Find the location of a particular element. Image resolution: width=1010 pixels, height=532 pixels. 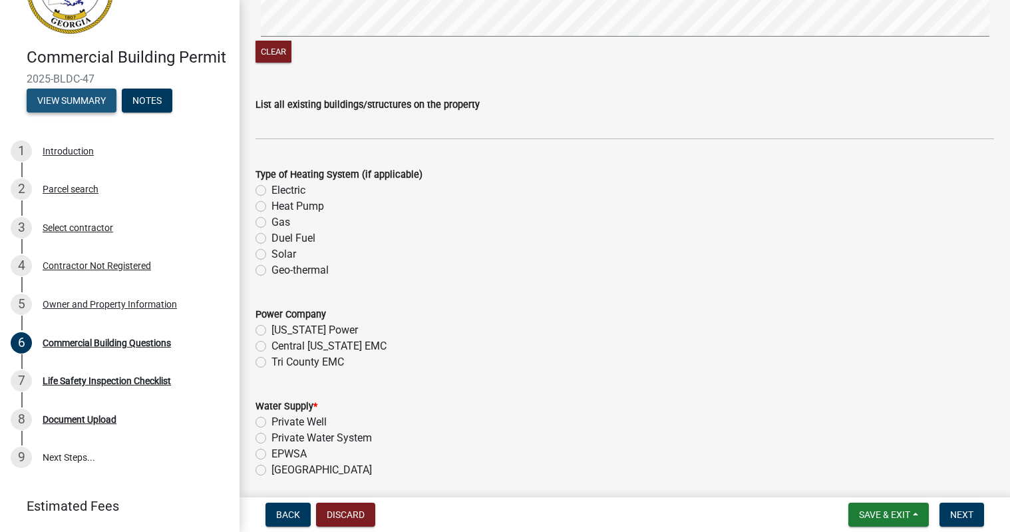

label: Type of Heating System (if applicable) is located at coordinates (339, 175).